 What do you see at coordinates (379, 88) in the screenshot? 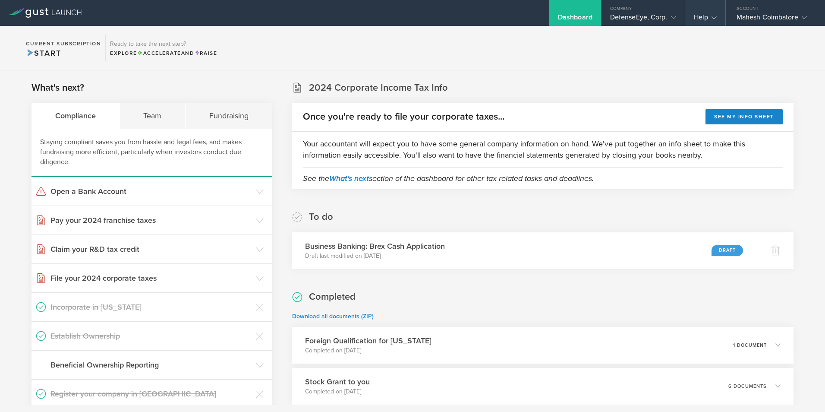
I see `h2: 2024 Corporate Income Tax Info` at bounding box center [379, 88].